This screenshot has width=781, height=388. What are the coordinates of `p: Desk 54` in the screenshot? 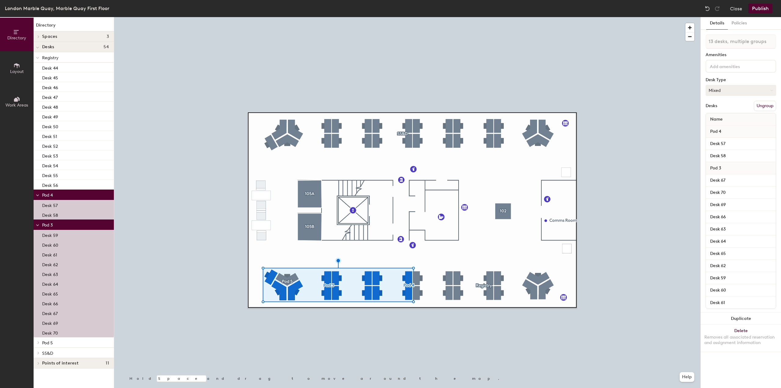 It's located at (50, 165).